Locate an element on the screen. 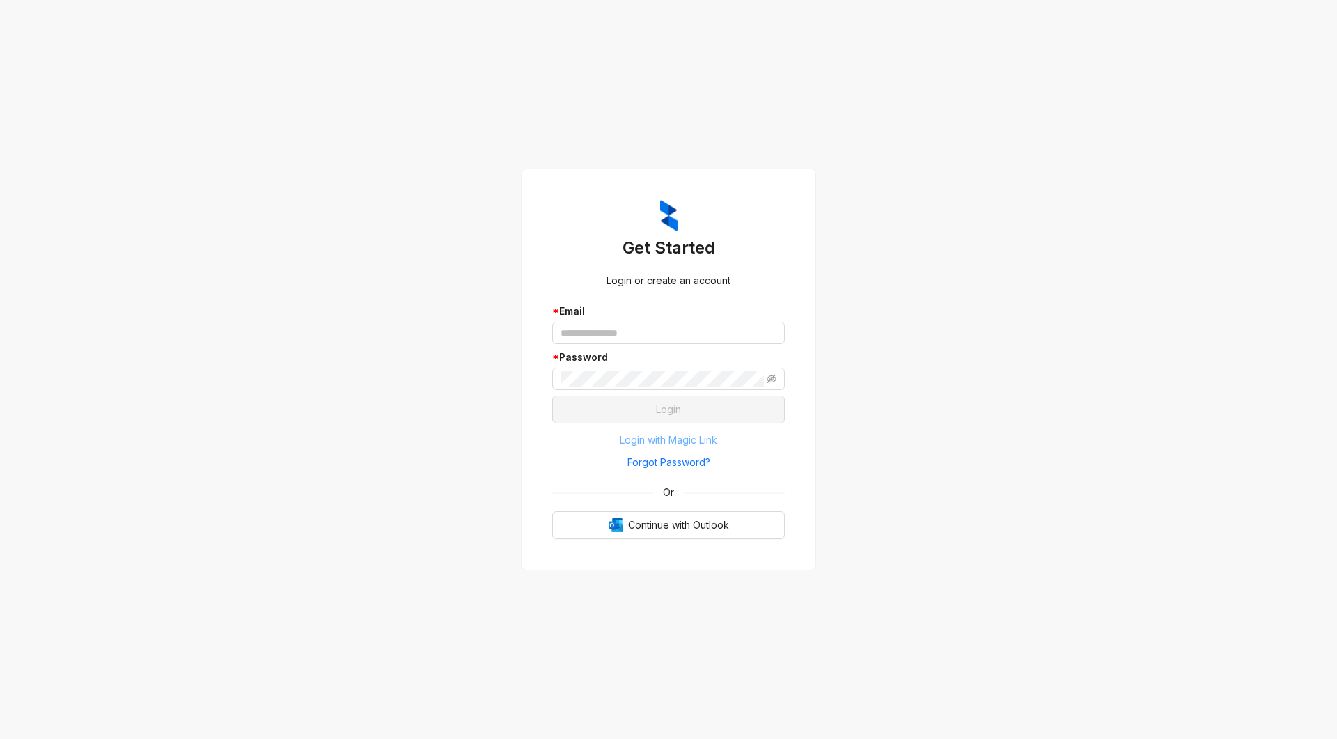  span: eye-invisible is located at coordinates (772, 379).